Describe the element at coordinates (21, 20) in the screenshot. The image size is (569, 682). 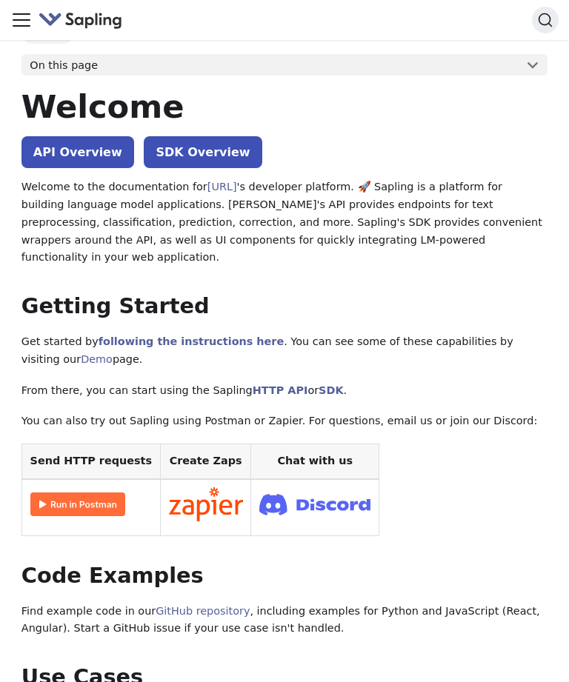
I see `button: Toggle navigation bar` at that location.